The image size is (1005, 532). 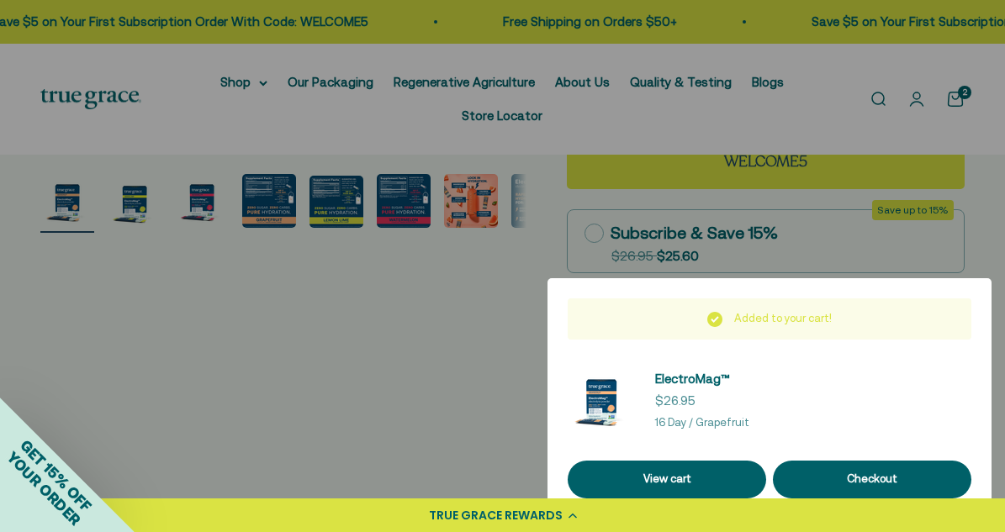 What do you see at coordinates (872, 479) in the screenshot?
I see `div: Checkout` at bounding box center [872, 479].